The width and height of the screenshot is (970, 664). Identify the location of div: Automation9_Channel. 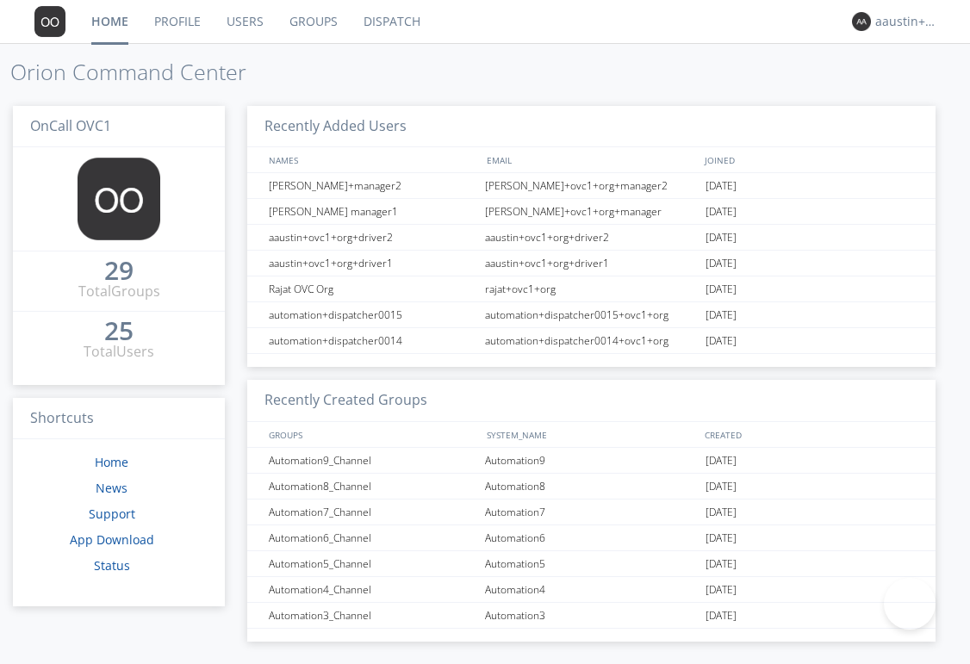
(373, 460).